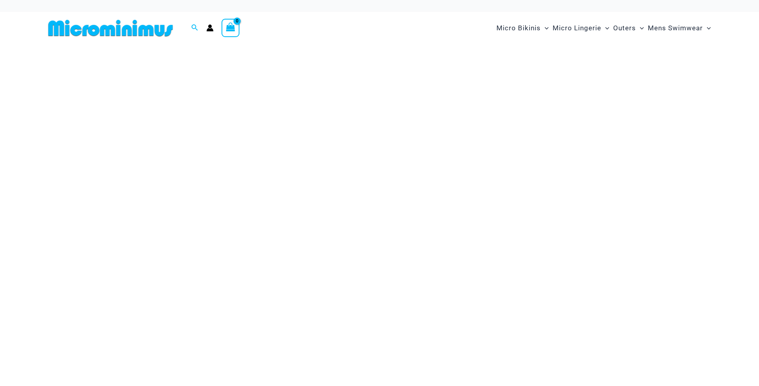 The image size is (759, 386). What do you see at coordinates (577, 28) in the screenshot?
I see `span: Micro Lingerie` at bounding box center [577, 28].